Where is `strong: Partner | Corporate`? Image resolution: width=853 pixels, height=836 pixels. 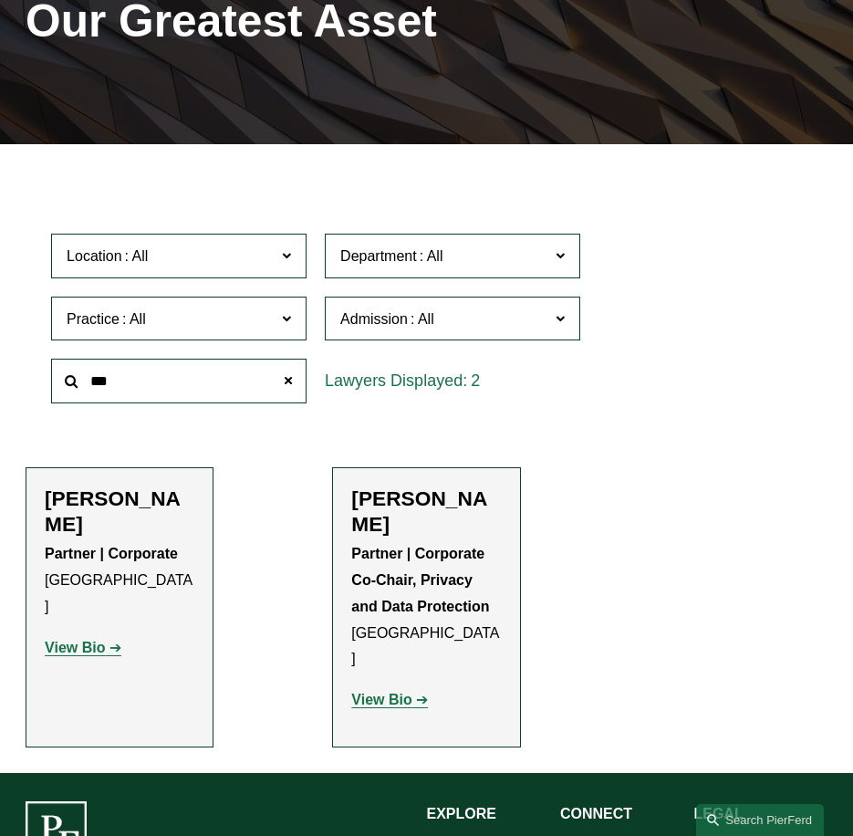 strong: Partner | Corporate is located at coordinates (111, 553).